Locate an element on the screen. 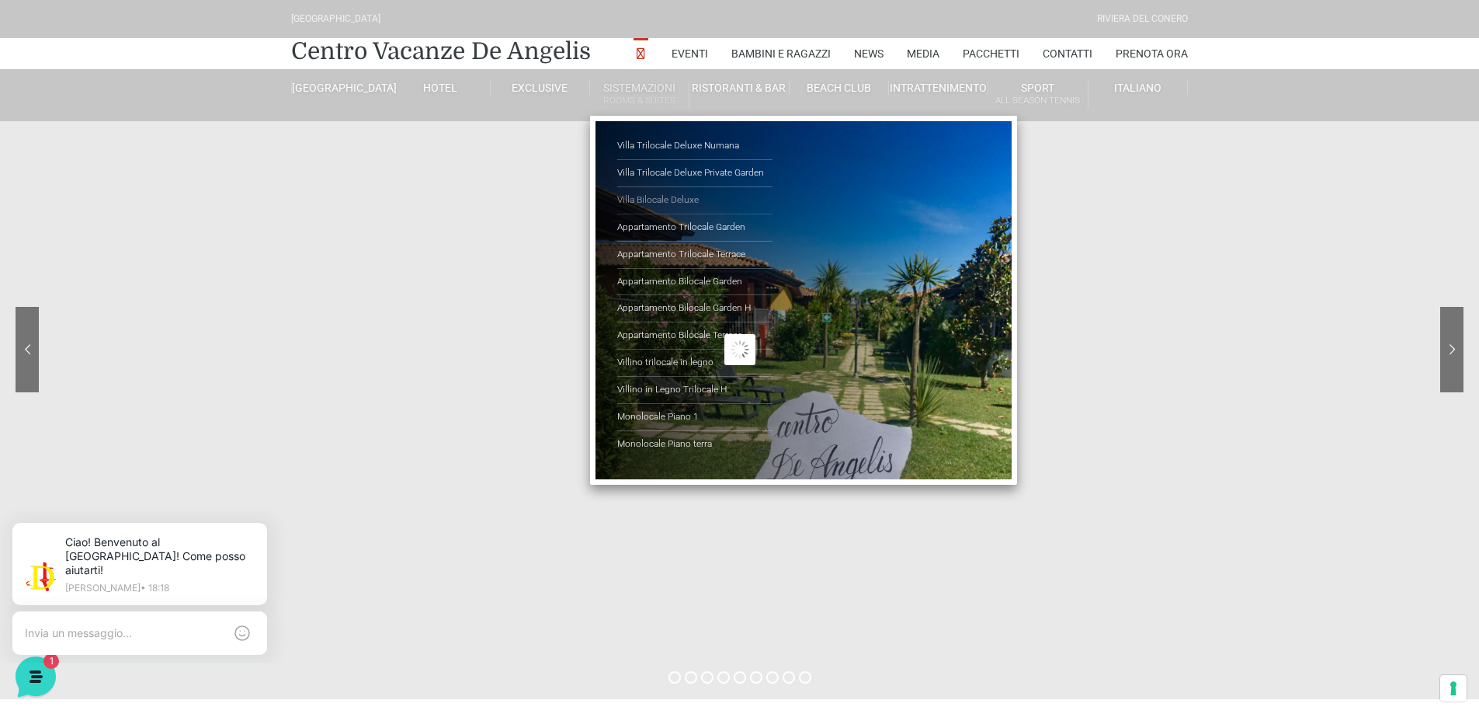 Image resolution: width=1479 pixels, height=714 pixels. a: Villa Trilocale Deluxe Private Garden is located at coordinates (695, 173).